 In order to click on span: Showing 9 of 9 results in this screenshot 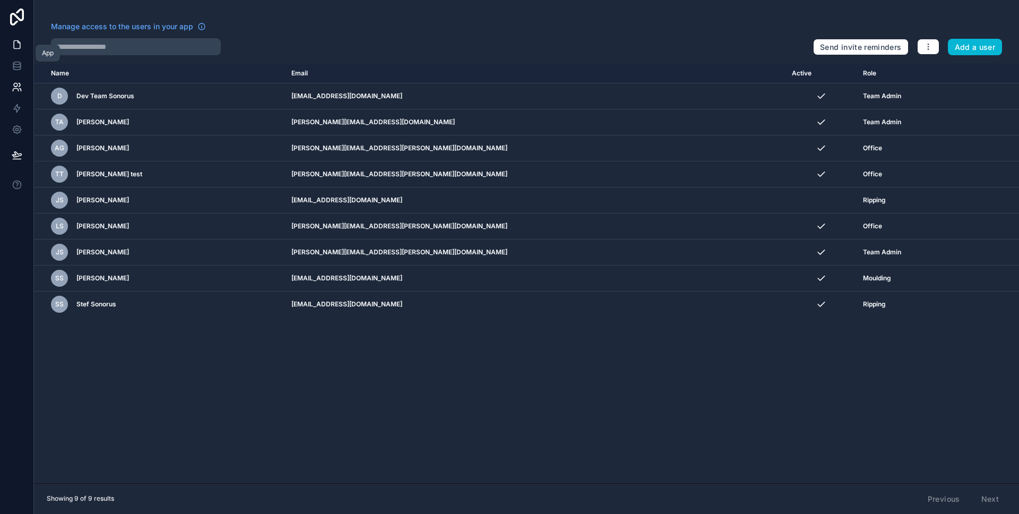, I will do `click(80, 498)`.